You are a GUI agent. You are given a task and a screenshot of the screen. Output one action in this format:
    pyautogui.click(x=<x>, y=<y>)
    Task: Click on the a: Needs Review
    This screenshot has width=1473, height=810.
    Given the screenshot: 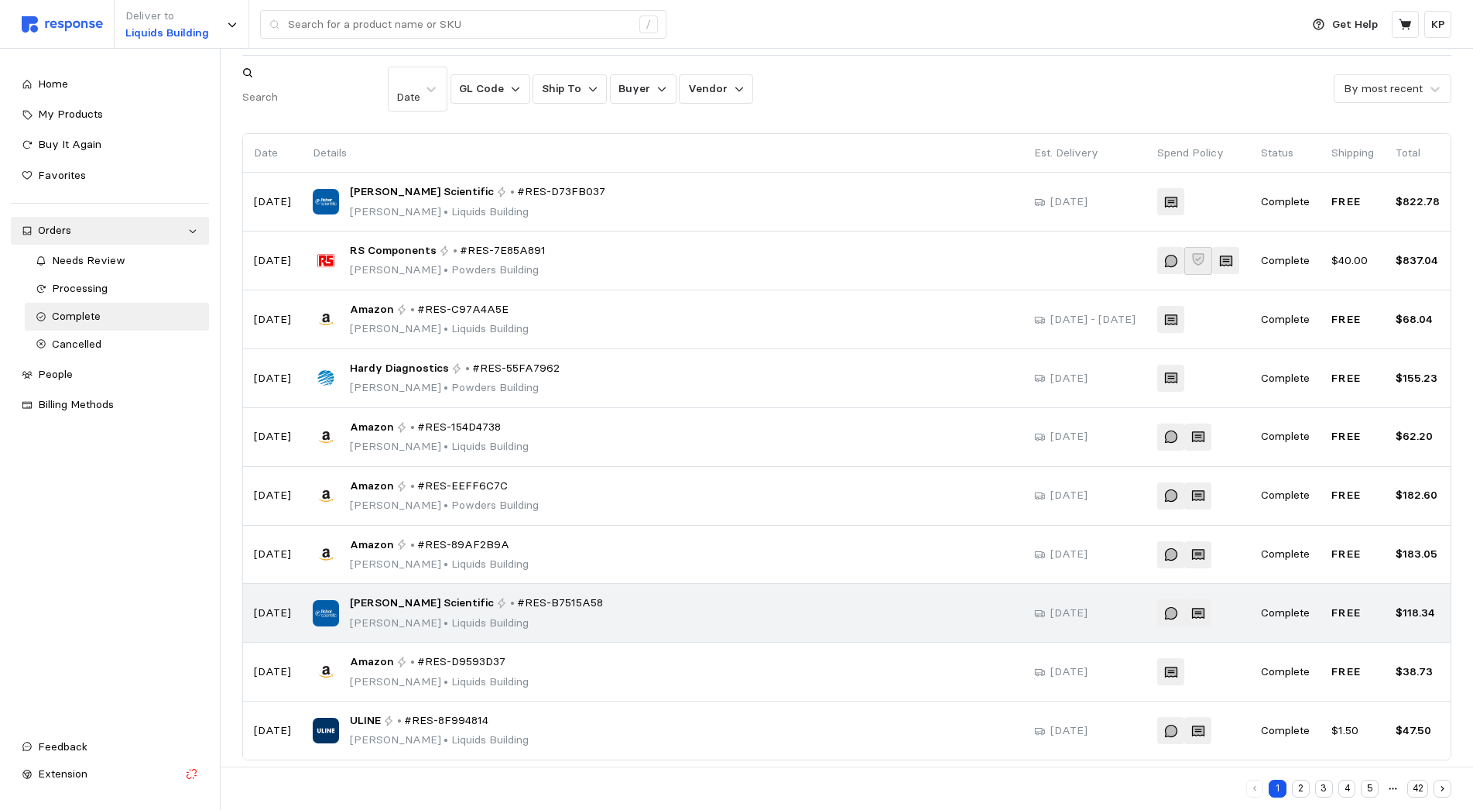 What is the action you would take?
    pyautogui.click(x=117, y=261)
    